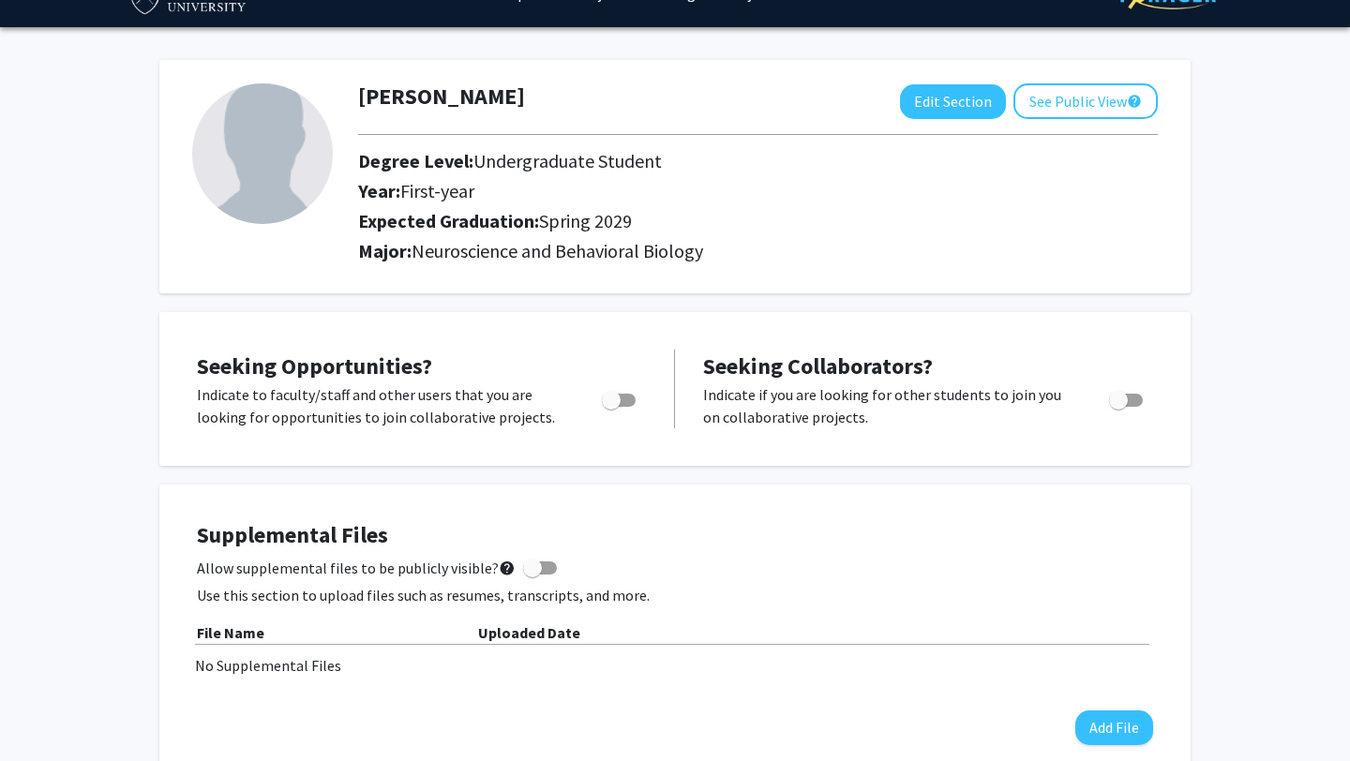 The width and height of the screenshot is (1350, 761). I want to click on button: See Public View, so click(1086, 101).